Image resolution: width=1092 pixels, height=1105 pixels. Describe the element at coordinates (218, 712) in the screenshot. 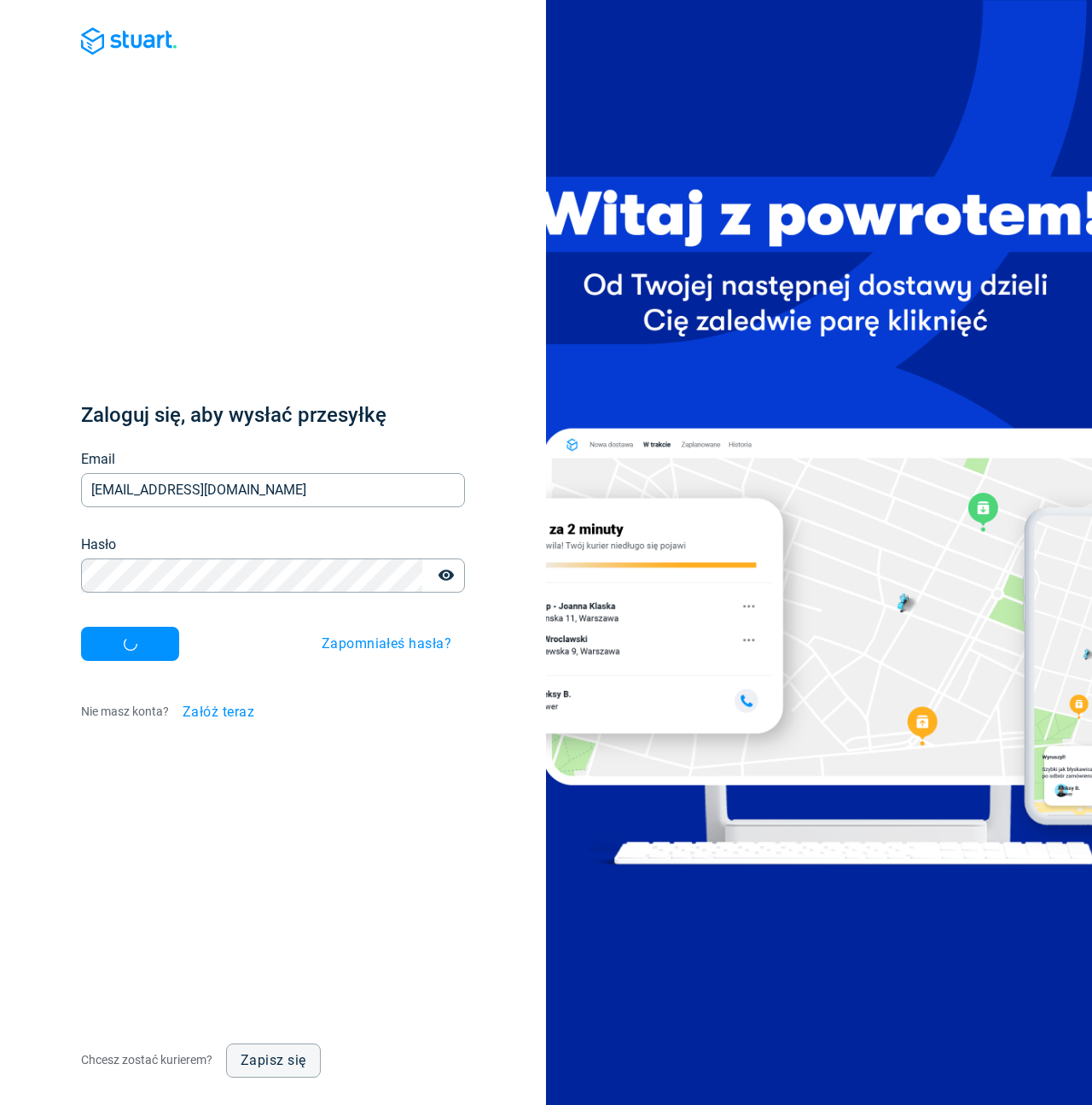

I see `button: Załóż teraz` at that location.